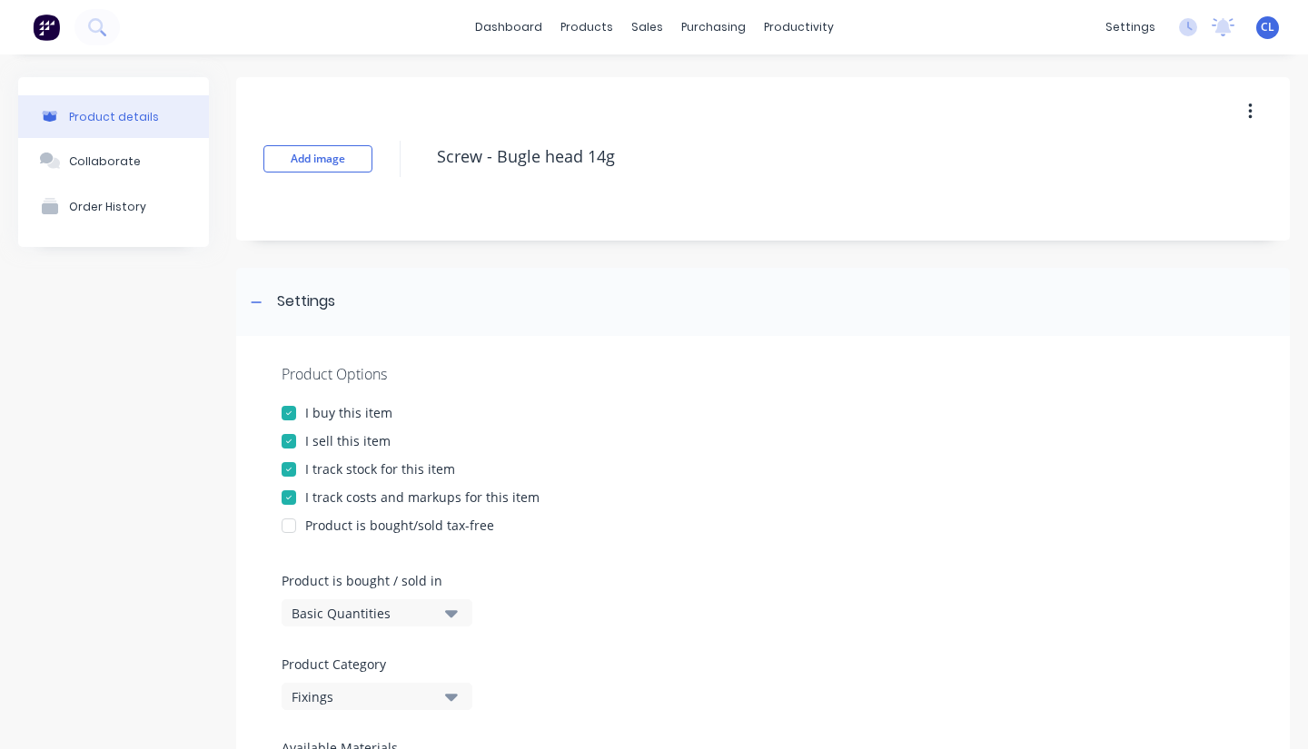  What do you see at coordinates (798, 27) in the screenshot?
I see `div: productivity` at bounding box center [798, 27].